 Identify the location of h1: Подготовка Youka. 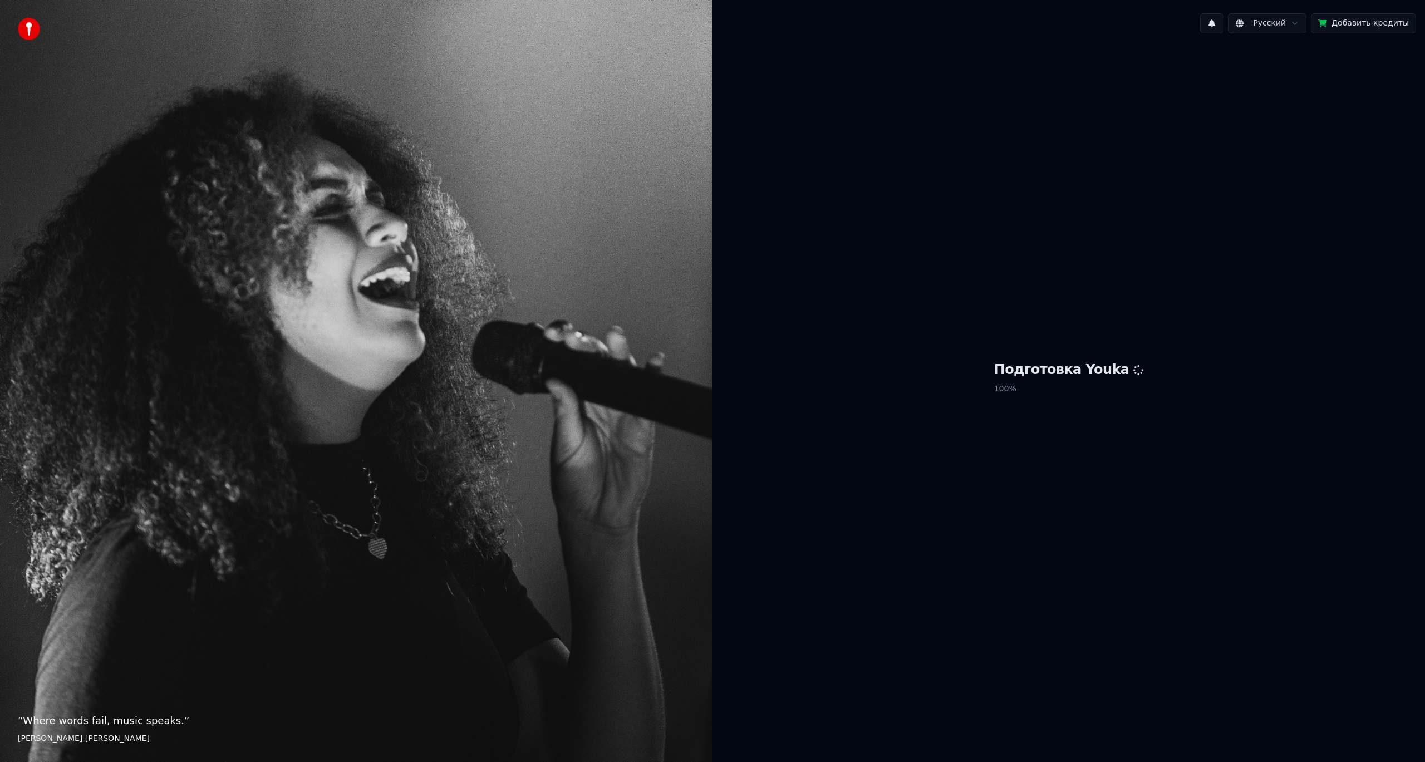
(1069, 370).